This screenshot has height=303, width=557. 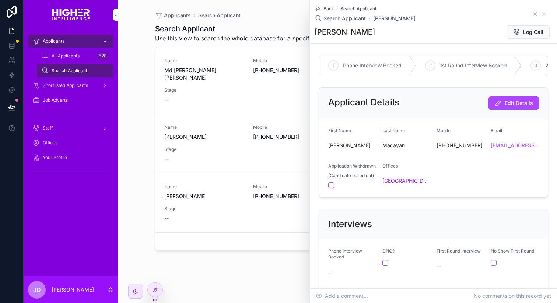 What do you see at coordinates (55, 100) in the screenshot?
I see `span: Job Adverts` at bounding box center [55, 100].